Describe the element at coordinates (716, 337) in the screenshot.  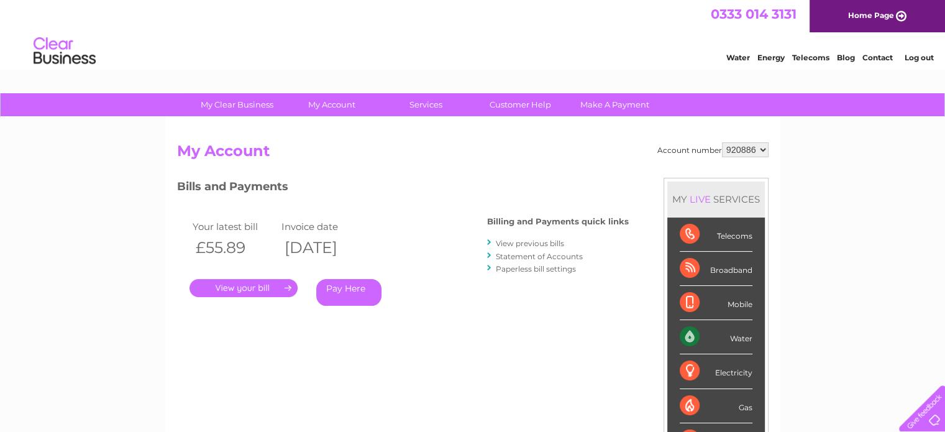
I see `div: Water` at that location.